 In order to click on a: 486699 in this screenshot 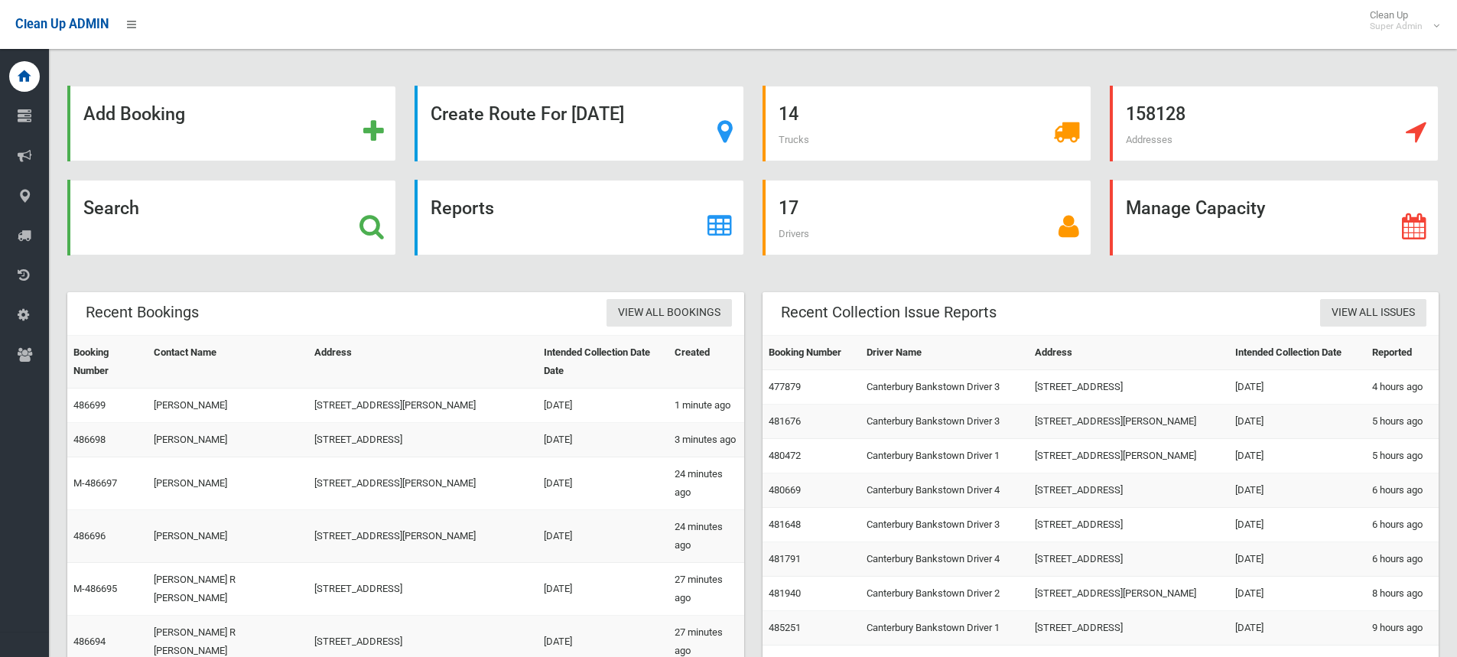, I will do `click(89, 405)`.